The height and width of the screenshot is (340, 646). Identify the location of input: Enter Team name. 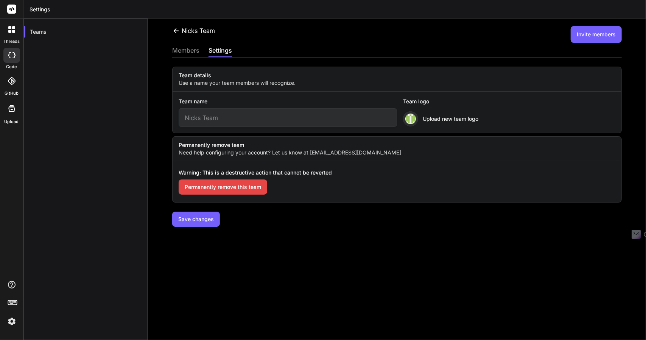
(287, 117).